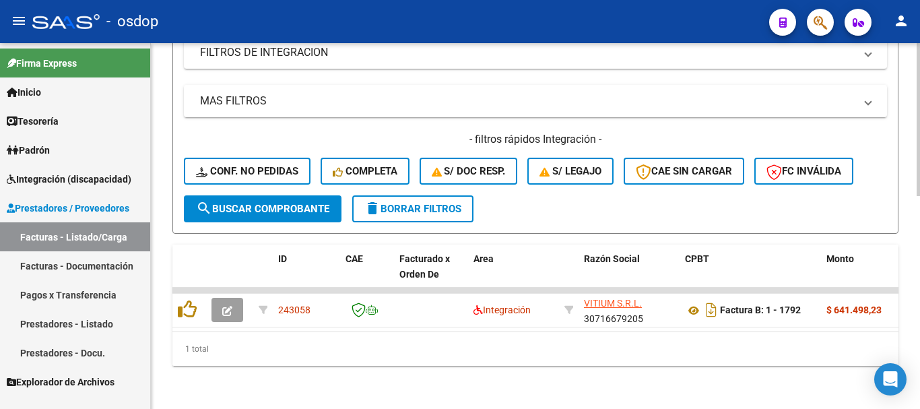 This screenshot has height=409, width=920. I want to click on span: FC Inválida, so click(803, 171).